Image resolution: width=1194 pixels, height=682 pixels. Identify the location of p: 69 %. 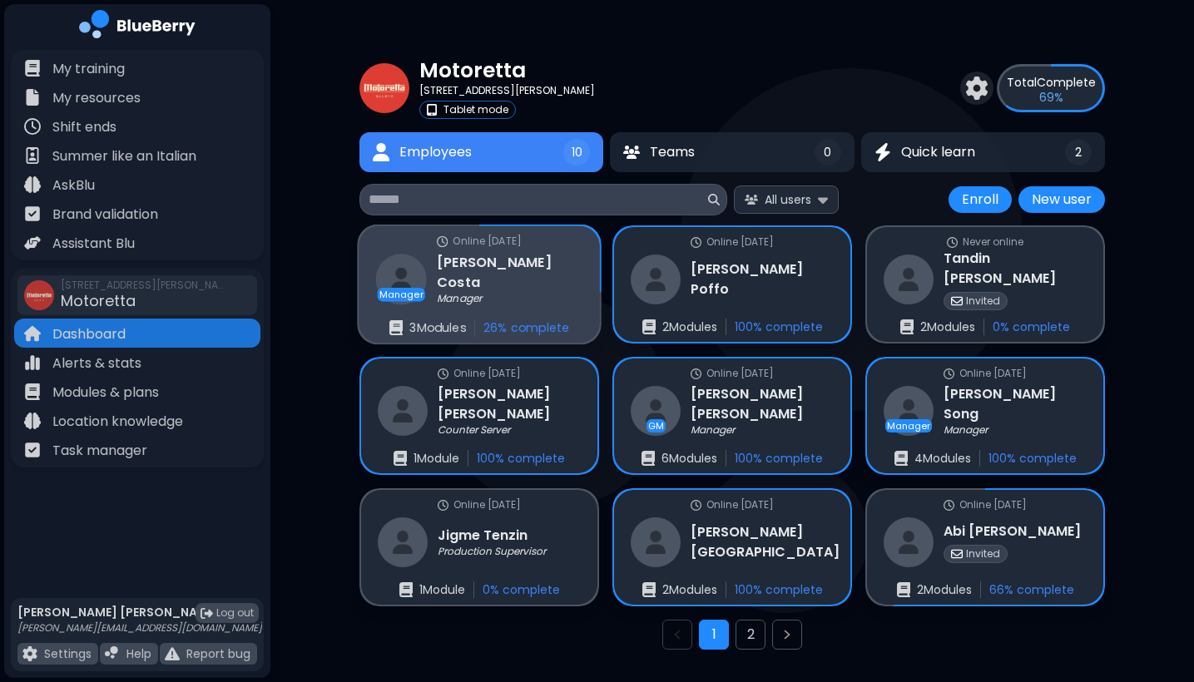
(1050, 97).